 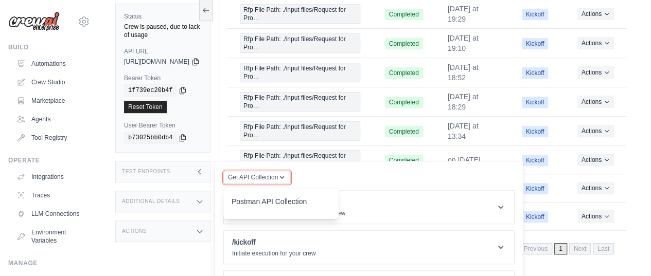 What do you see at coordinates (134, 232) in the screenshot?
I see `h3: Actions` at bounding box center [134, 232].